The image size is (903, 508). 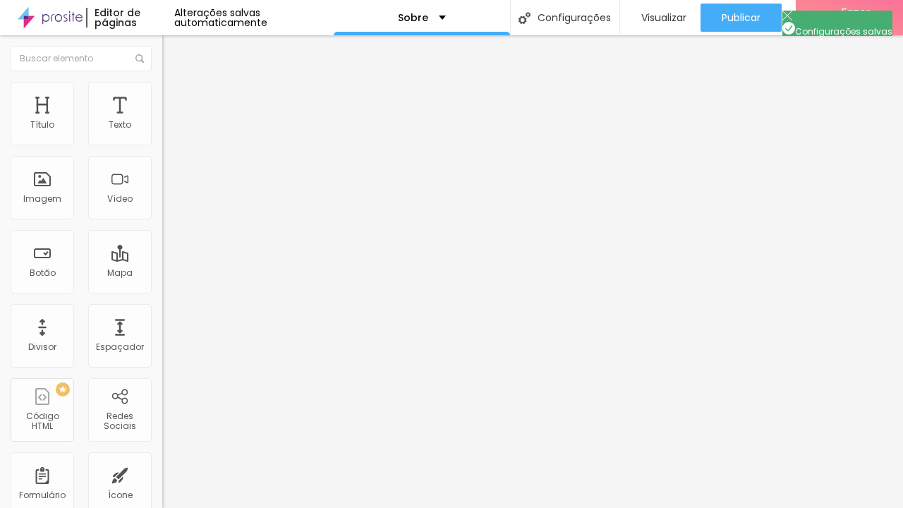 I want to click on div: Texto, so click(x=120, y=125).